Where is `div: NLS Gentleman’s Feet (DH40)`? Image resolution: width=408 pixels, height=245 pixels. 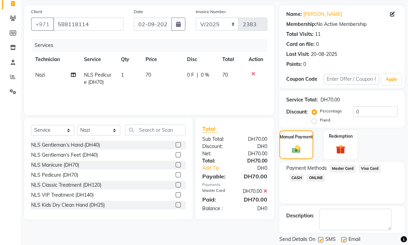
div: NLS Gentleman’s Feet (DH40) is located at coordinates (64, 156).